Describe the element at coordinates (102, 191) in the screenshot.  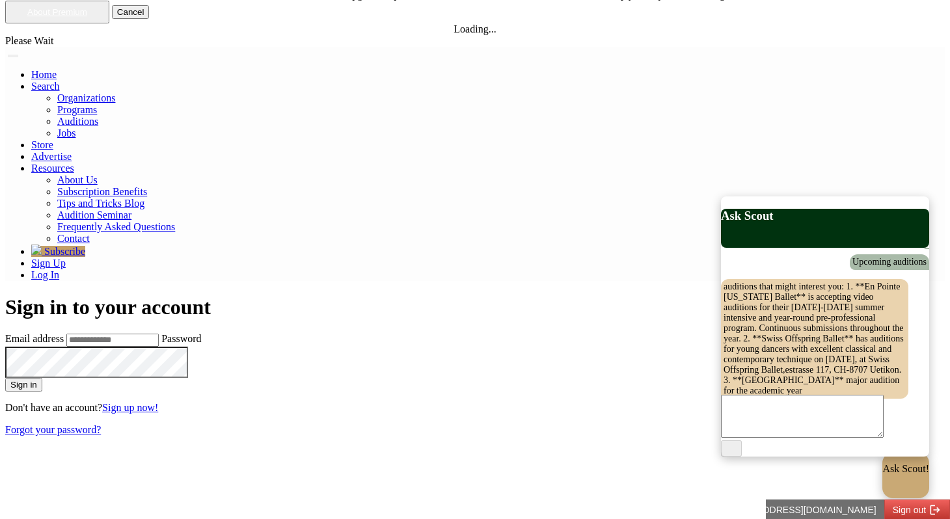
I see `a: Subscription Benefits` at that location.